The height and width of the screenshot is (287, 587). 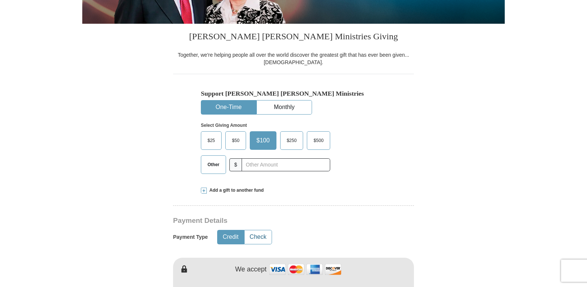 I want to click on span: $50, so click(x=236, y=140).